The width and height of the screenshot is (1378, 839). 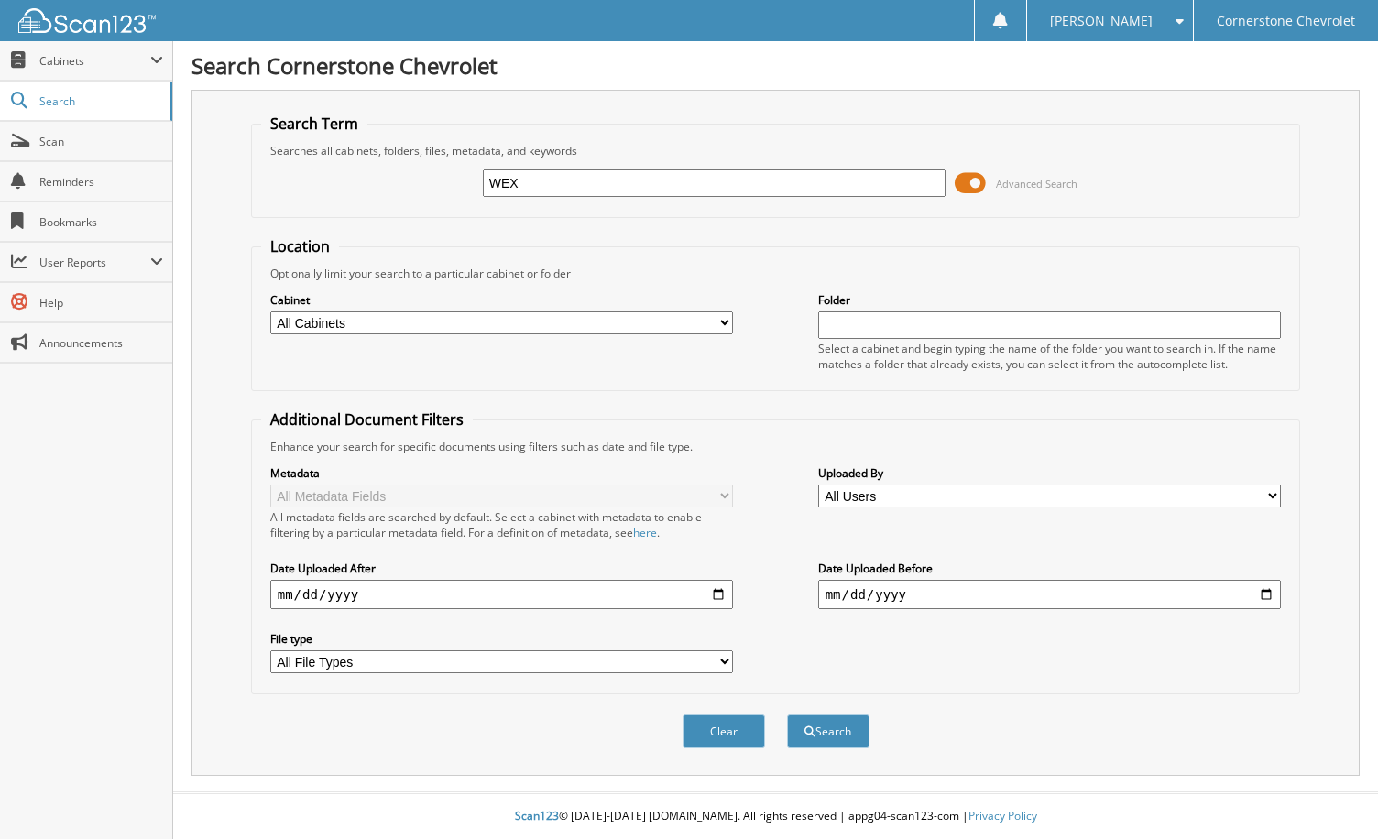 I want to click on div: Searches all cabinets, folders, files, metadata, and keywords, so click(x=776, y=150).